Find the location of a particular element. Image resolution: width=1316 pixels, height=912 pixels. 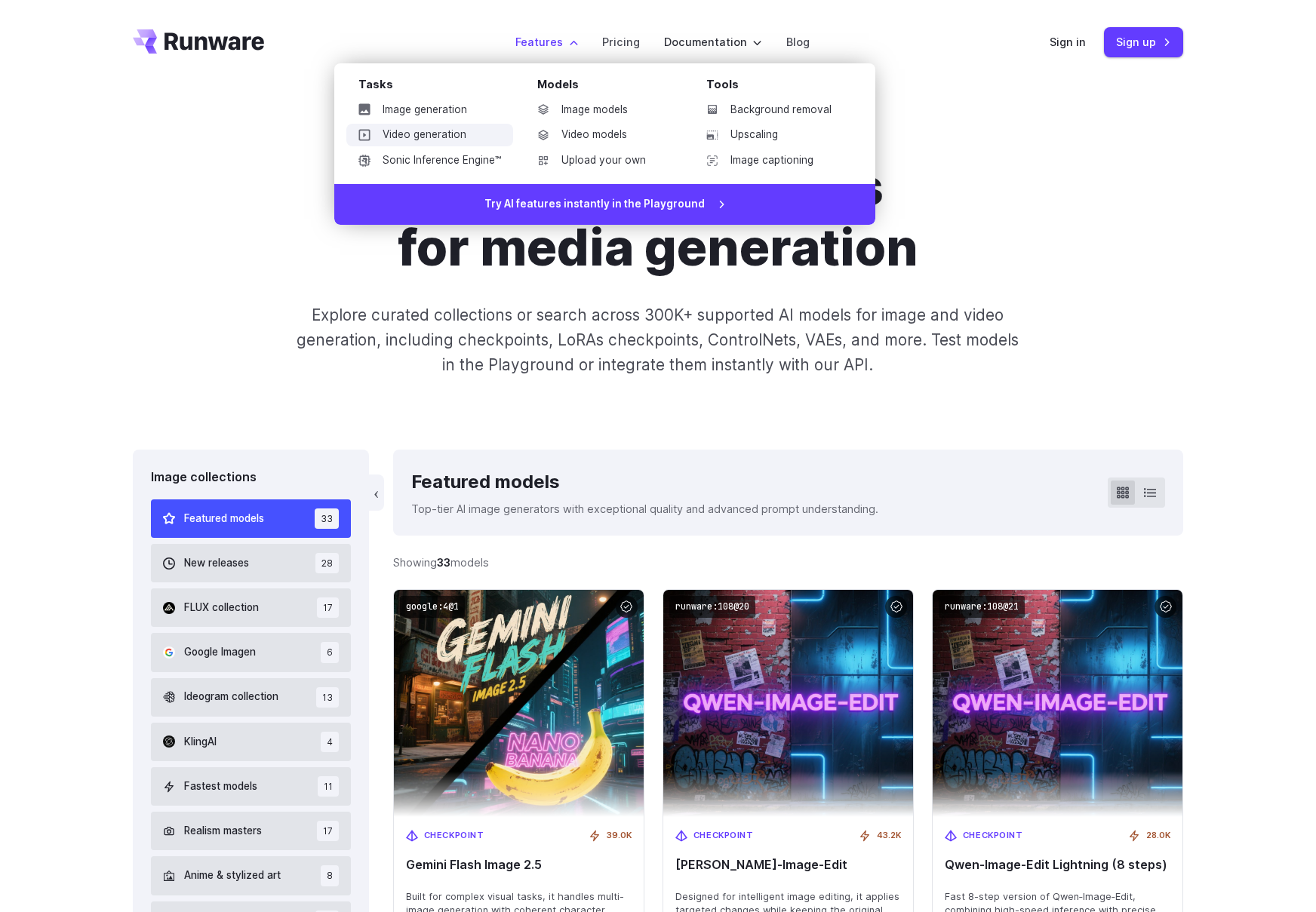

code: runware:108@21 is located at coordinates (982, 607).